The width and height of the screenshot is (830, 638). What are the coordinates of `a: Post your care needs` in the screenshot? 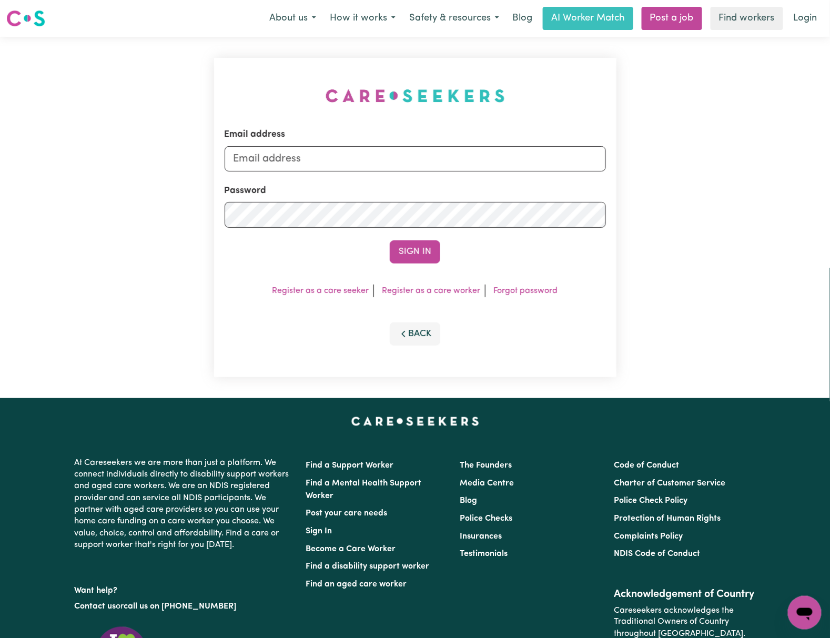 It's located at (346, 514).